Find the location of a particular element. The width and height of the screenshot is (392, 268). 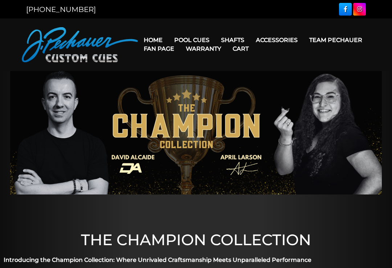

img: Pechauer Custom Cues is located at coordinates (80, 45).